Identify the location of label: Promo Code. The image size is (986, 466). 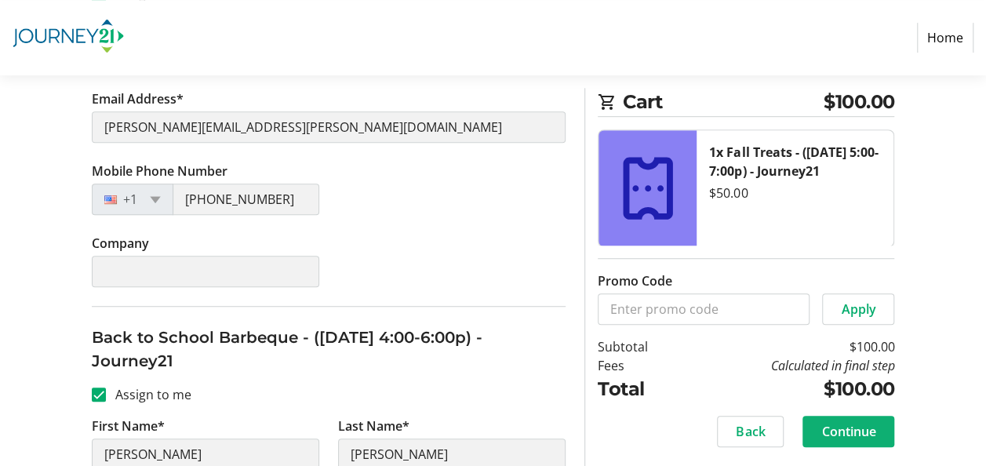
(635, 281).